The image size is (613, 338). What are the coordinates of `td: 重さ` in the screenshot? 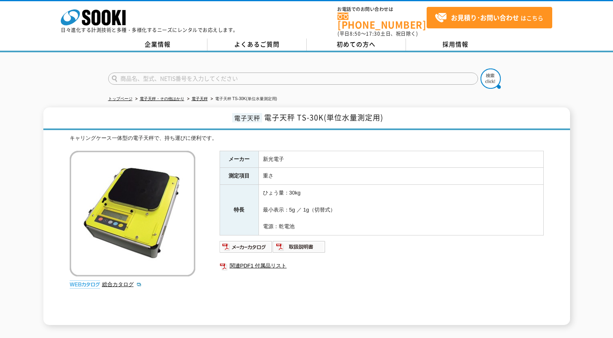 It's located at (401, 176).